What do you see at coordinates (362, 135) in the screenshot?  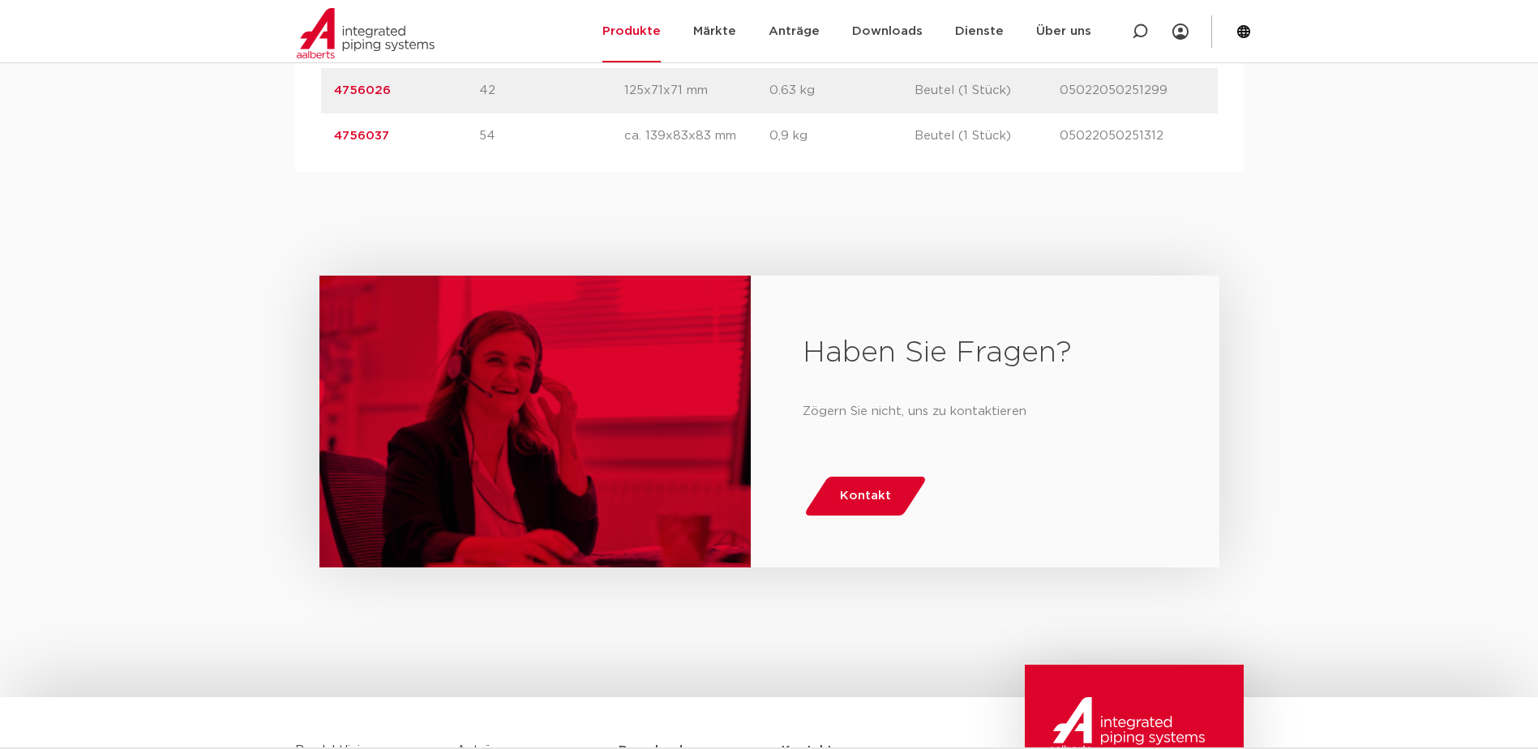 I see `a: 4756037` at bounding box center [362, 135].